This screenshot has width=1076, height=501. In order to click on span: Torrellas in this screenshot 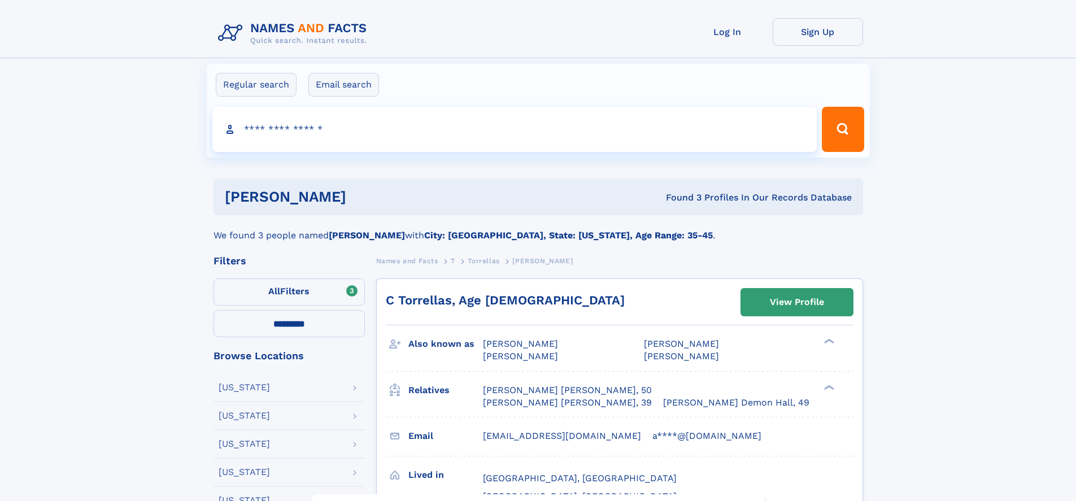, I will do `click(484, 261)`.